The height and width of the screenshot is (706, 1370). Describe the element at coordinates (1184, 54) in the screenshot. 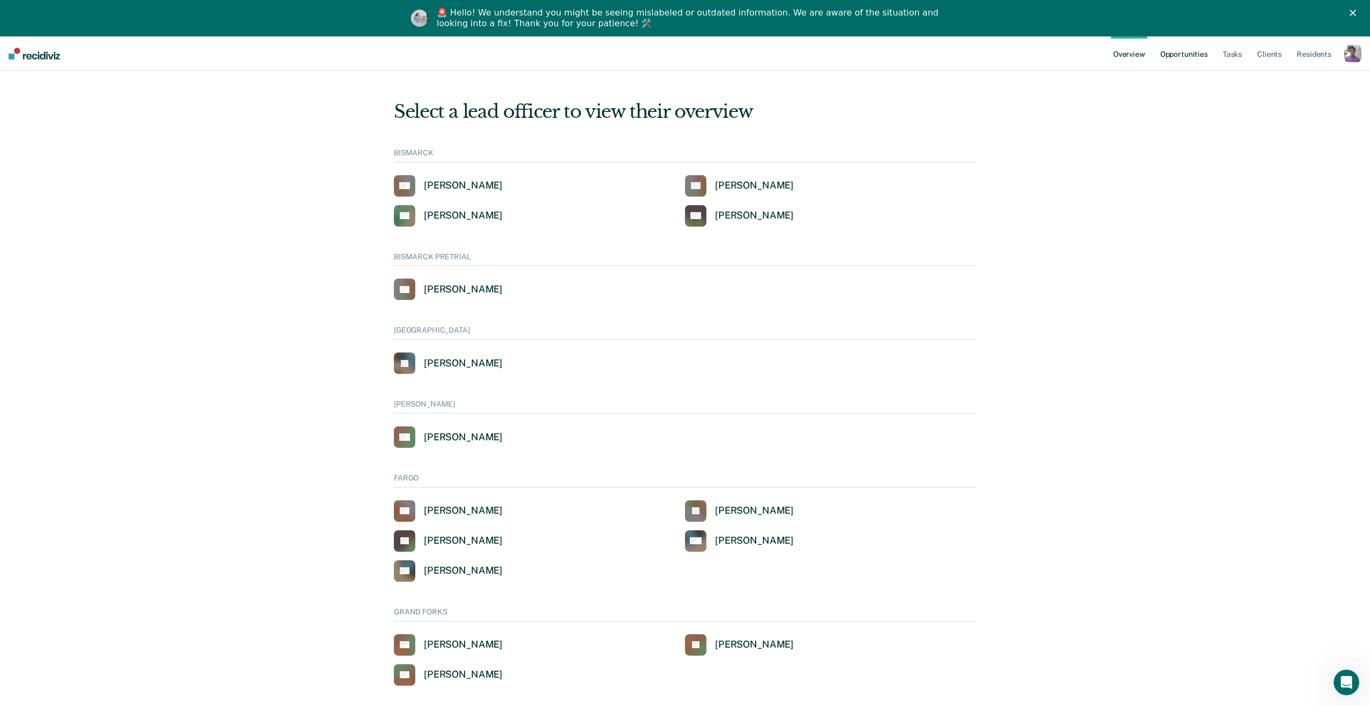

I see `a: Opportunities` at that location.